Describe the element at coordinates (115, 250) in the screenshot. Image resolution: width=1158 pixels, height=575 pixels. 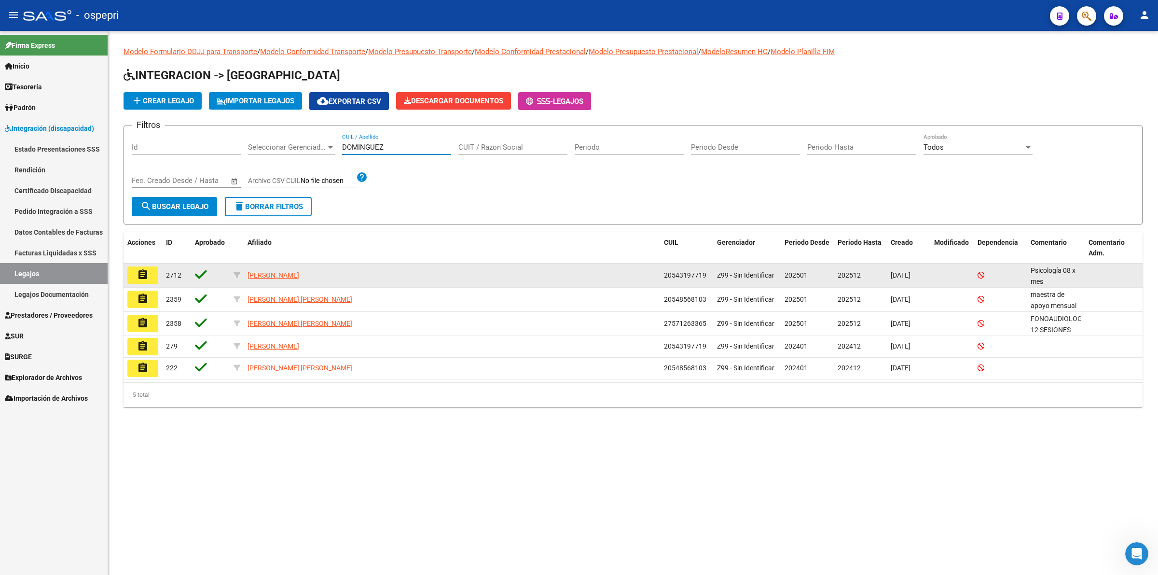
I see `div: claro, si como que hay error me dice` at that location.